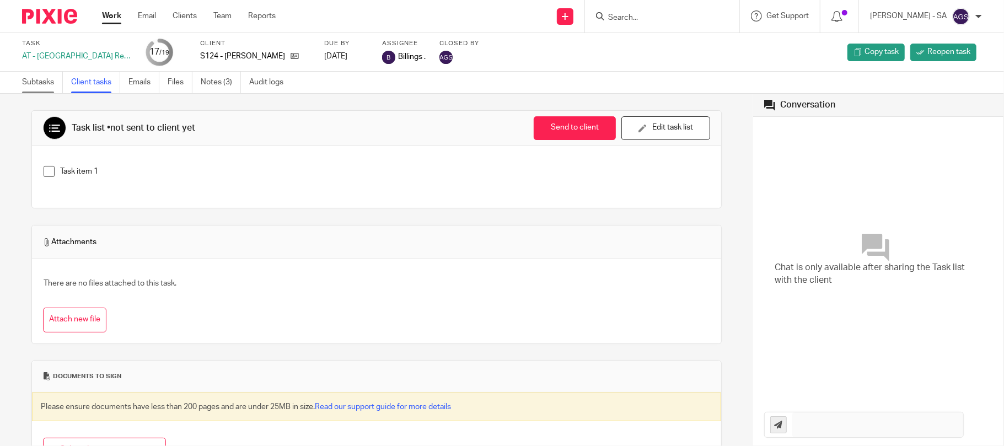 The height and width of the screenshot is (446, 1004). What do you see at coordinates (385, 171) in the screenshot?
I see `p: Task item 1` at bounding box center [385, 171].